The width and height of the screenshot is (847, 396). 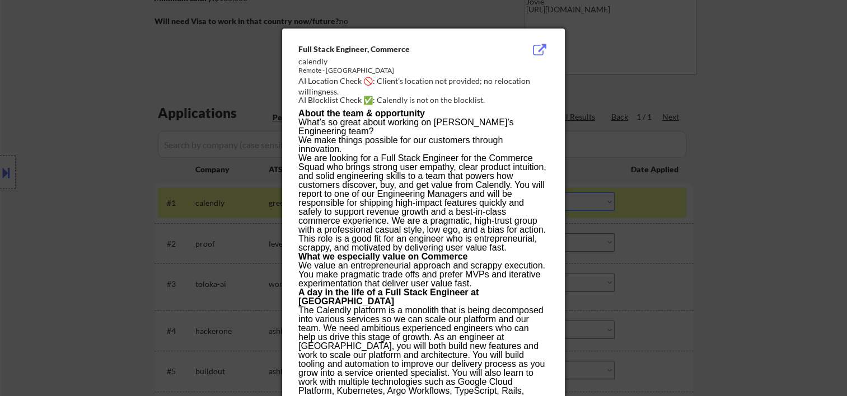 I want to click on p: We are looking for a Full Stack Engineer for the Commerce Squad who brings strong user empathy, c..., so click(x=423, y=203).